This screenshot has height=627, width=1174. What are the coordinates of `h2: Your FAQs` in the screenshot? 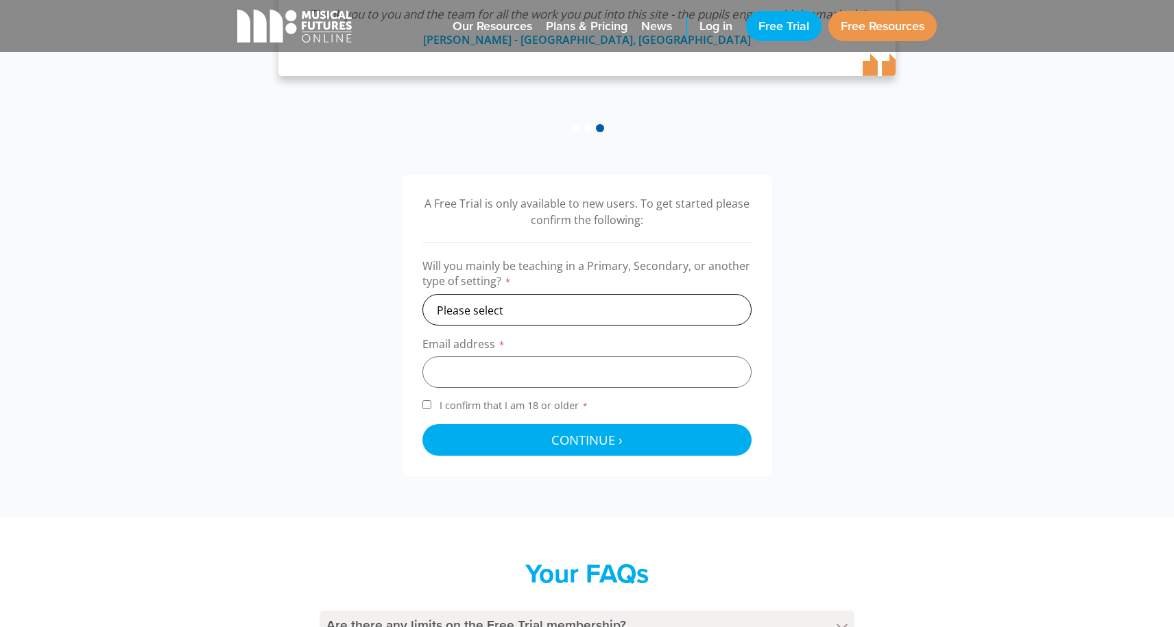 It's located at (587, 575).